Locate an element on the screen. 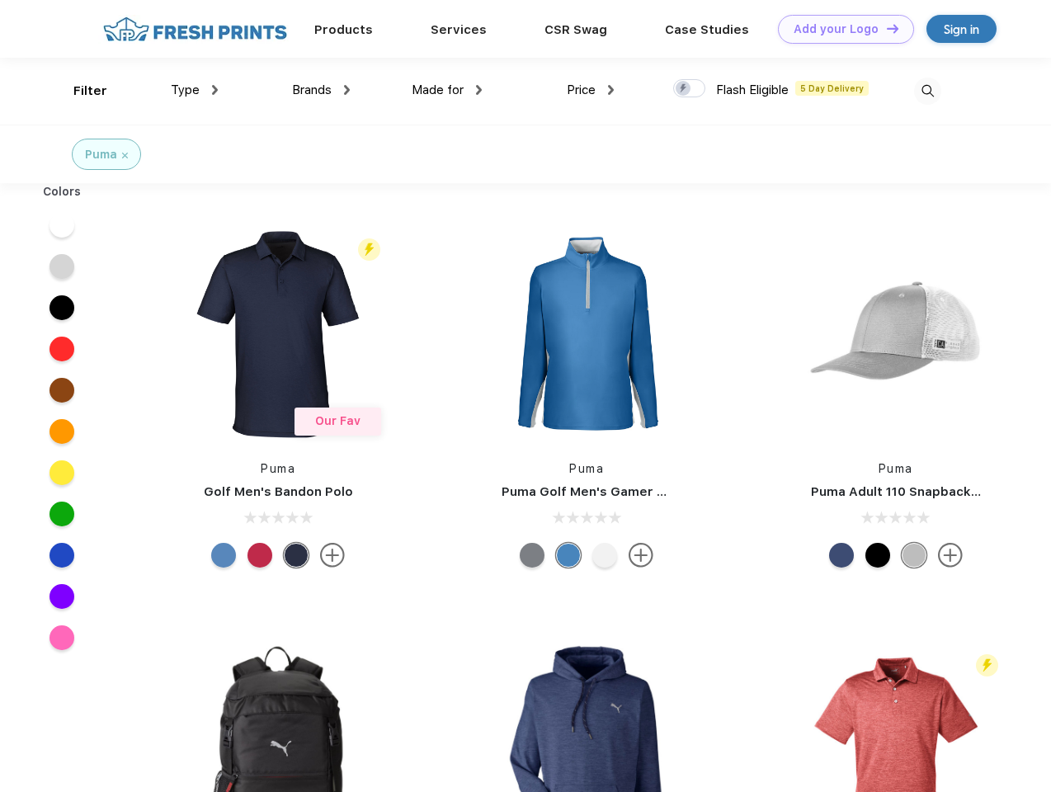 The image size is (1051, 792). img: filter_cancel.svg is located at coordinates (125, 155).